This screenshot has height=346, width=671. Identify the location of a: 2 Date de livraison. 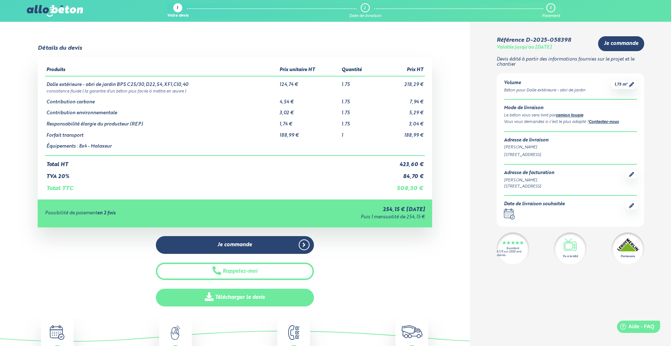
(365, 11).